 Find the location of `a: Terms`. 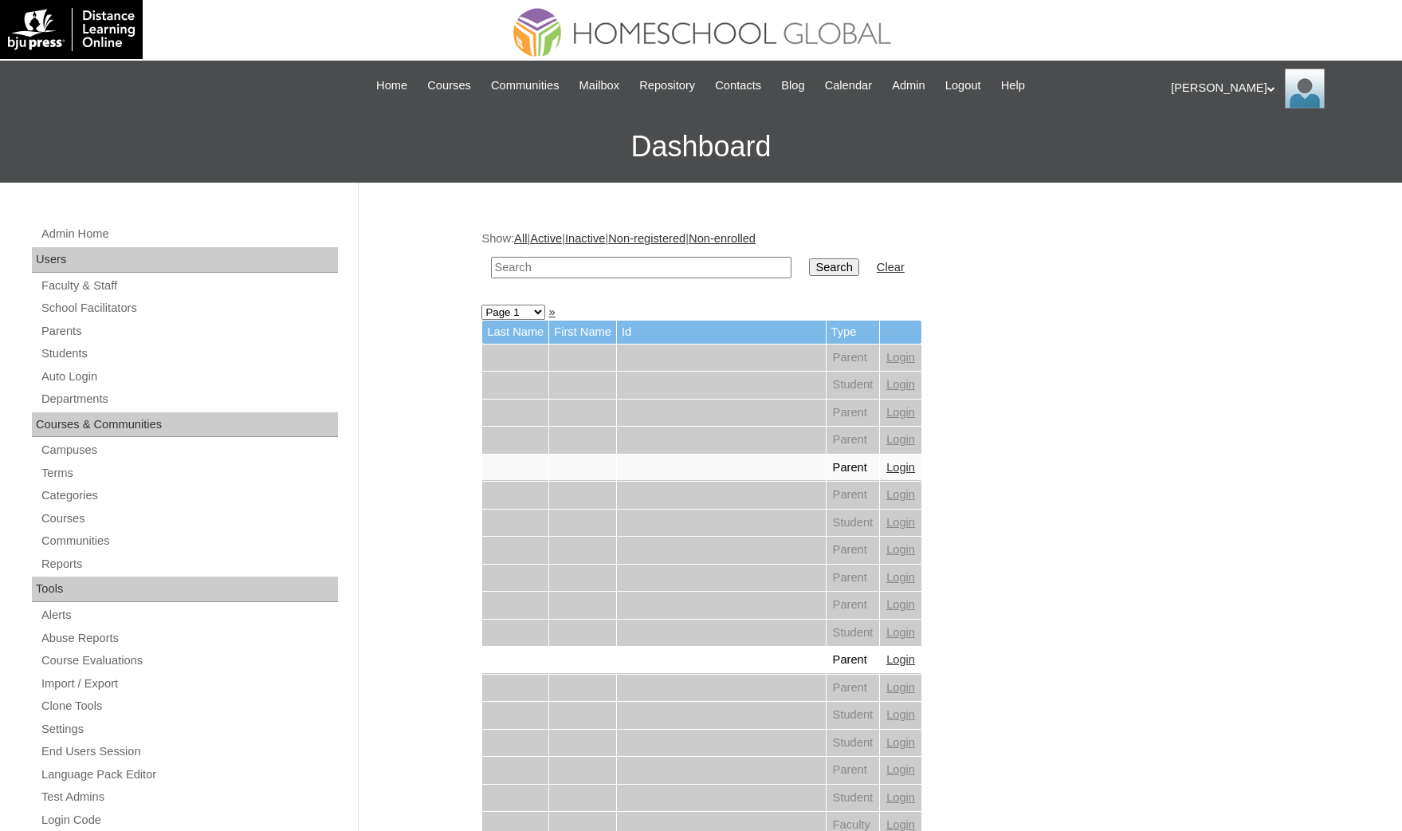

a: Terms is located at coordinates (189, 473).